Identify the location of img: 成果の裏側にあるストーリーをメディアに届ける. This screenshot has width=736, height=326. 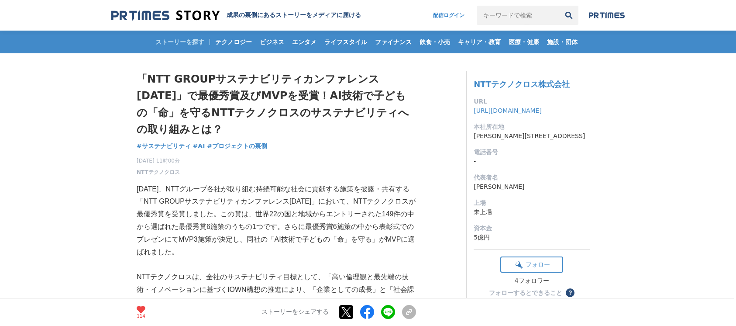
(165, 15).